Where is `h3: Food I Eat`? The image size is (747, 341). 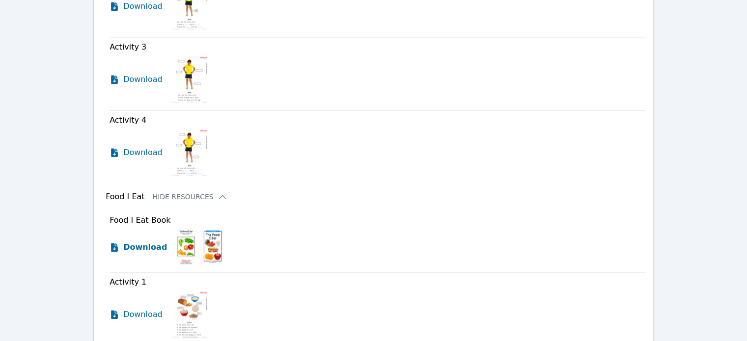
h3: Food I Eat is located at coordinates (125, 197).